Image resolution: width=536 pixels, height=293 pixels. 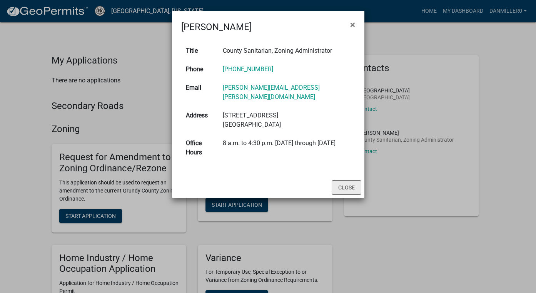 I want to click on th: Email, so click(x=200, y=92).